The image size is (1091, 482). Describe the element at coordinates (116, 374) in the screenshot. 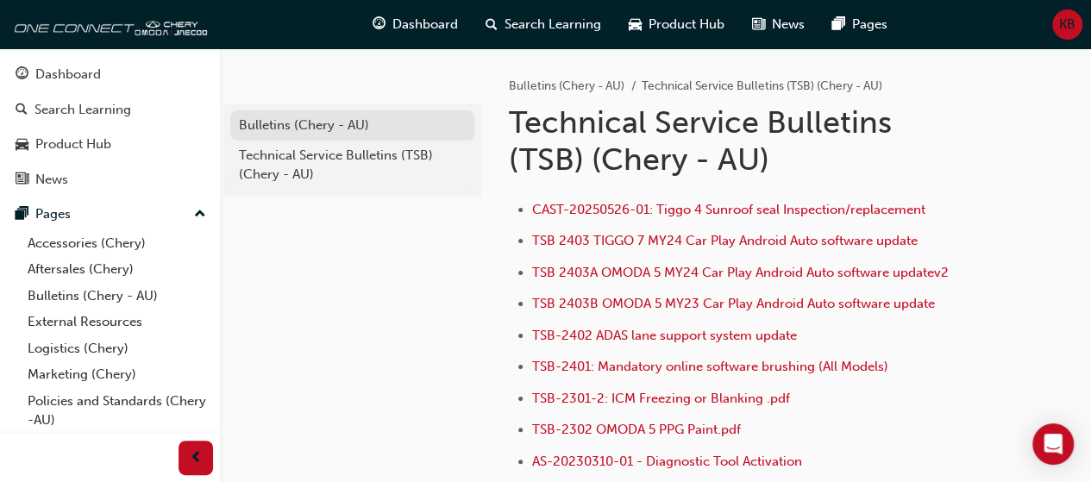

I see `a: Marketing (Chery)` at that location.